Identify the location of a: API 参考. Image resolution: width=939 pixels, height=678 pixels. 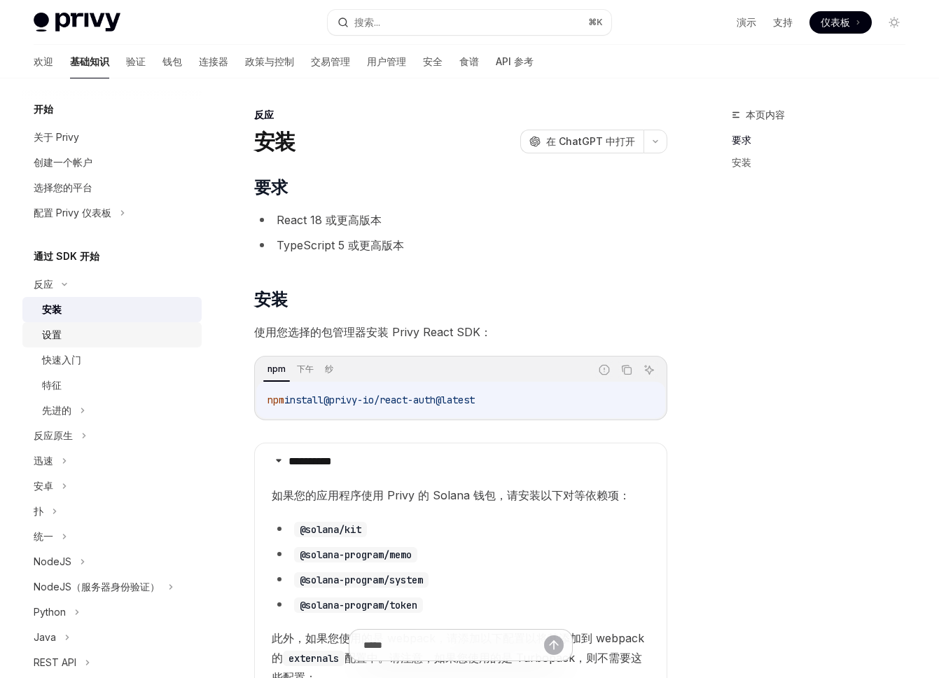
(515, 62).